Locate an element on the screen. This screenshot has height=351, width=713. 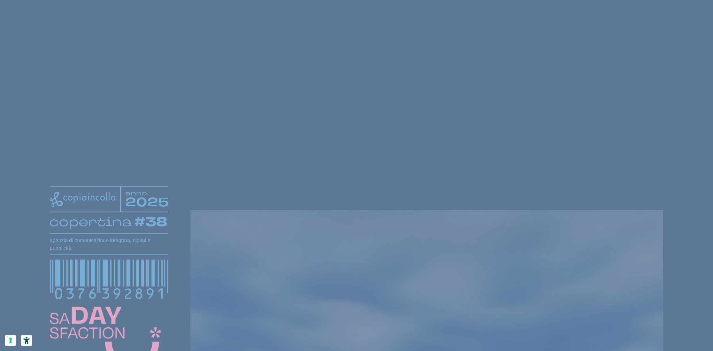
h1: agenzia di comunicazione integrata, digital e pubblicità is located at coordinates (109, 244).